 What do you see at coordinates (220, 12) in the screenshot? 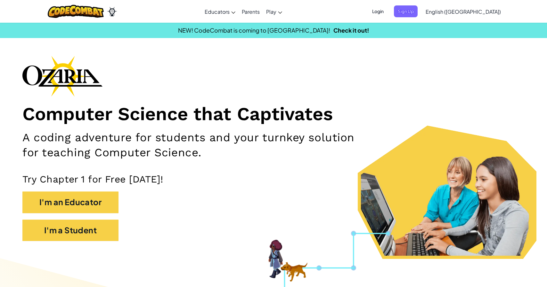
I see `a: Educators` at bounding box center [220, 12].